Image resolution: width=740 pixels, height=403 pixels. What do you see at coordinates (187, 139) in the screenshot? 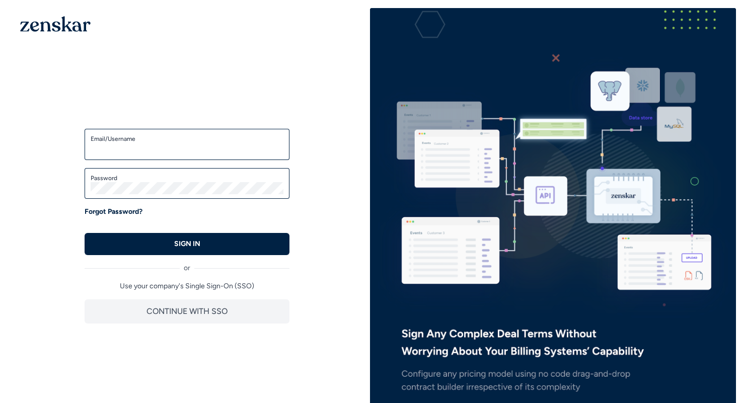
I see `label: Email/Username` at bounding box center [187, 139].